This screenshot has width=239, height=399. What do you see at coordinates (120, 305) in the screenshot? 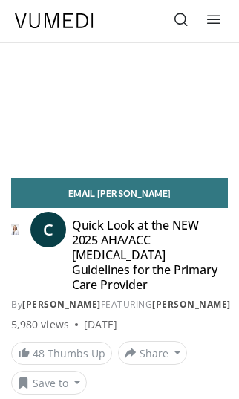
I see `div: By FEATURING` at bounding box center [120, 305].